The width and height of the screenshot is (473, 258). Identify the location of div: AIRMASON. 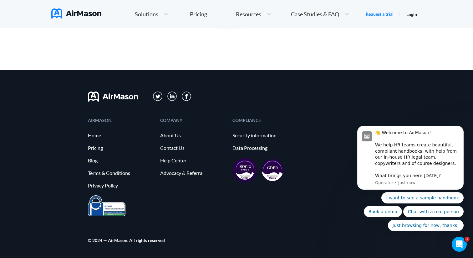
(121, 120).